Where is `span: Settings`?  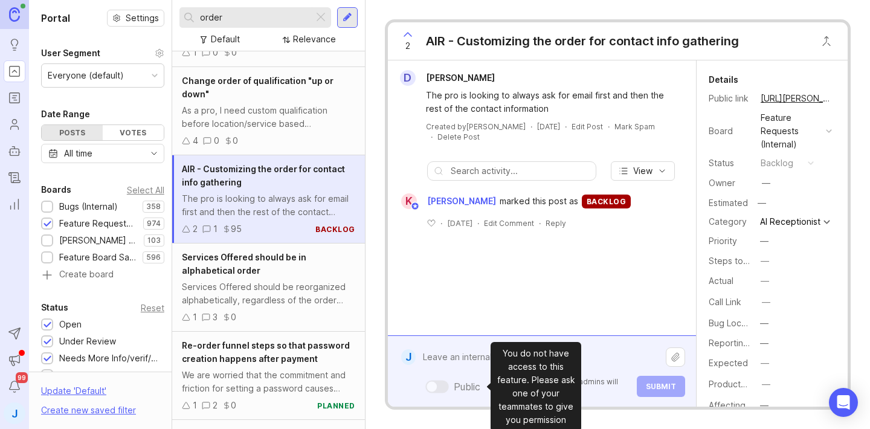
span: Settings is located at coordinates (142, 18).